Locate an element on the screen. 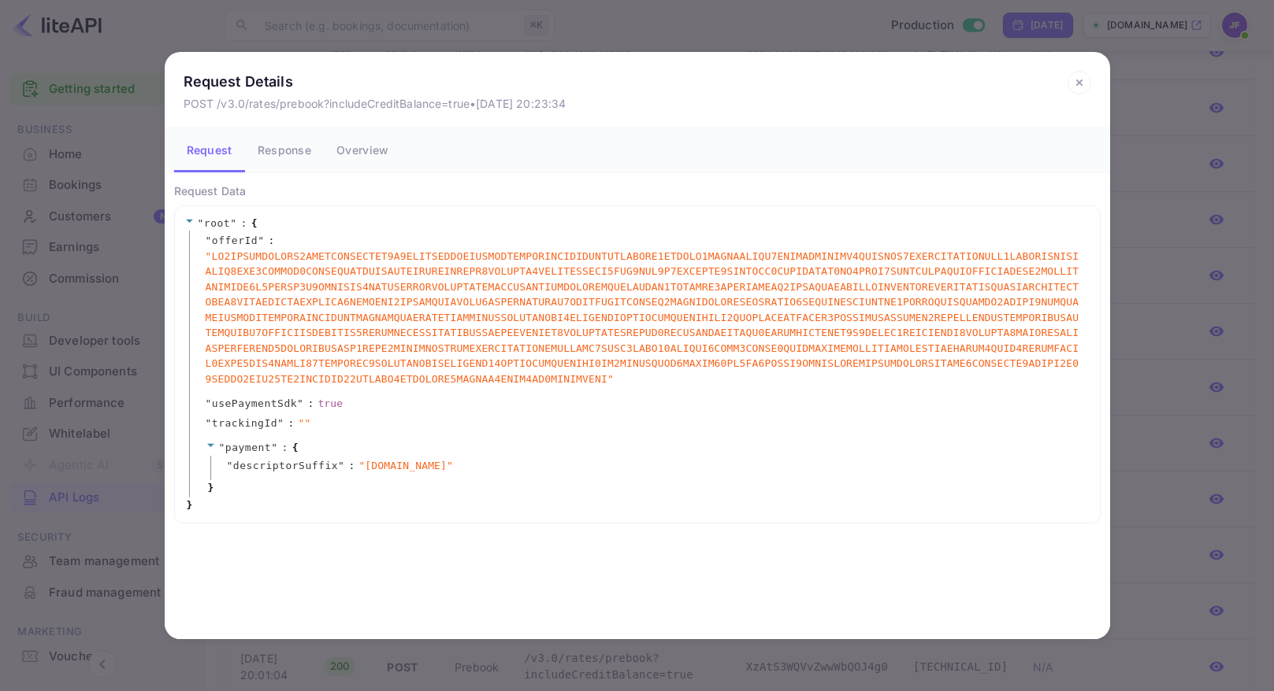 The width and height of the screenshot is (1274, 691). span: usePaymentSdk is located at coordinates (254, 404).